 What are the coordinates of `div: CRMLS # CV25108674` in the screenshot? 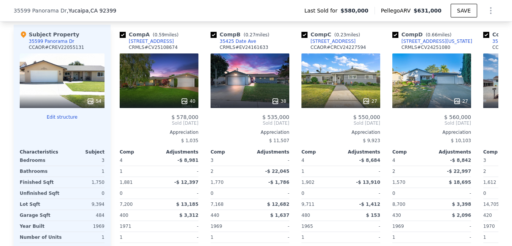 It's located at (153, 47).